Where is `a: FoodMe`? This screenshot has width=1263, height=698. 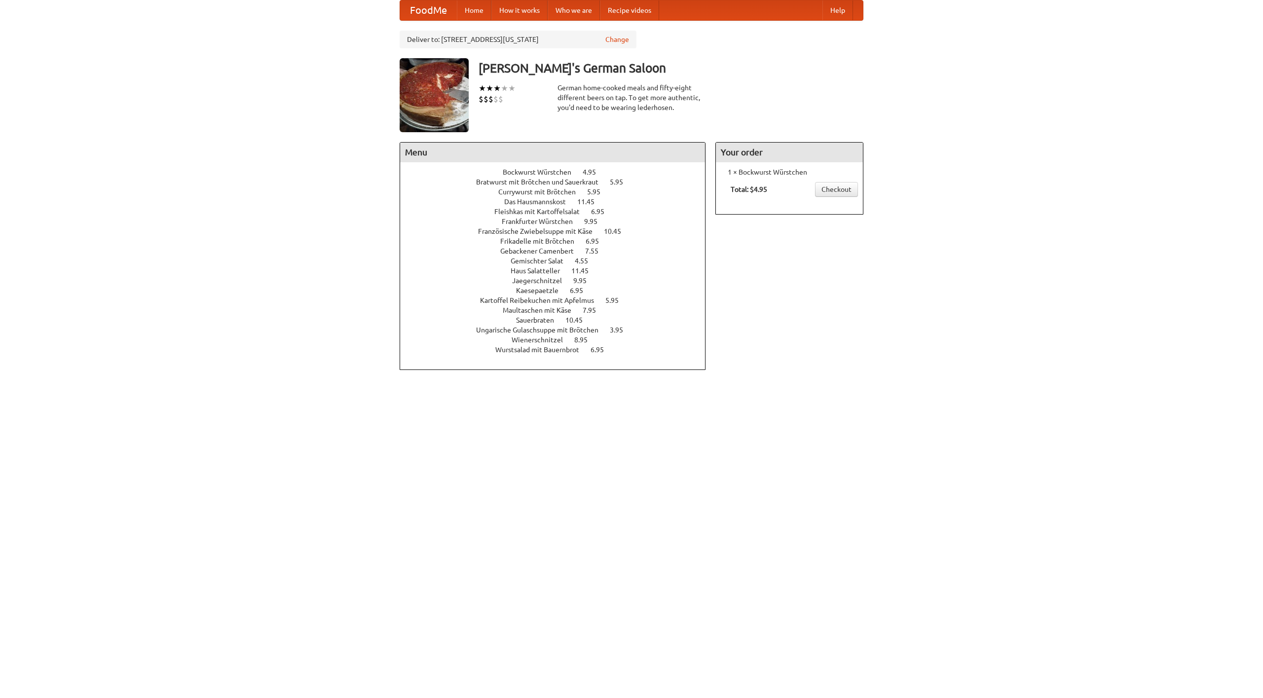 a: FoodMe is located at coordinates (428, 10).